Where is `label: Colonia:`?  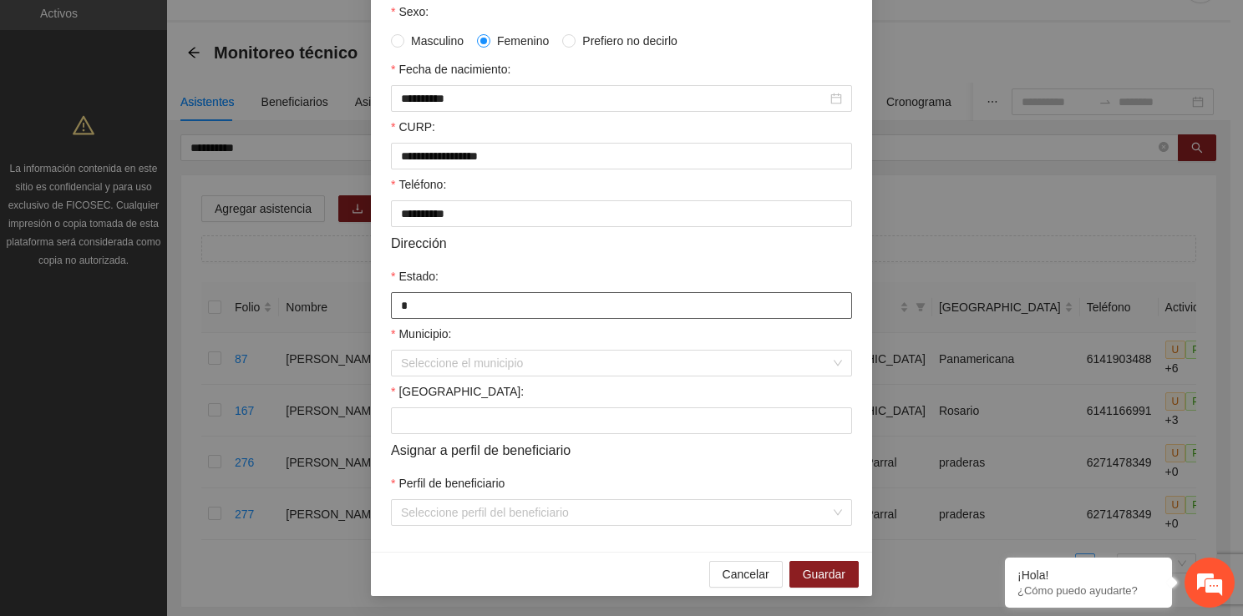 label: Colonia: is located at coordinates (457, 392).